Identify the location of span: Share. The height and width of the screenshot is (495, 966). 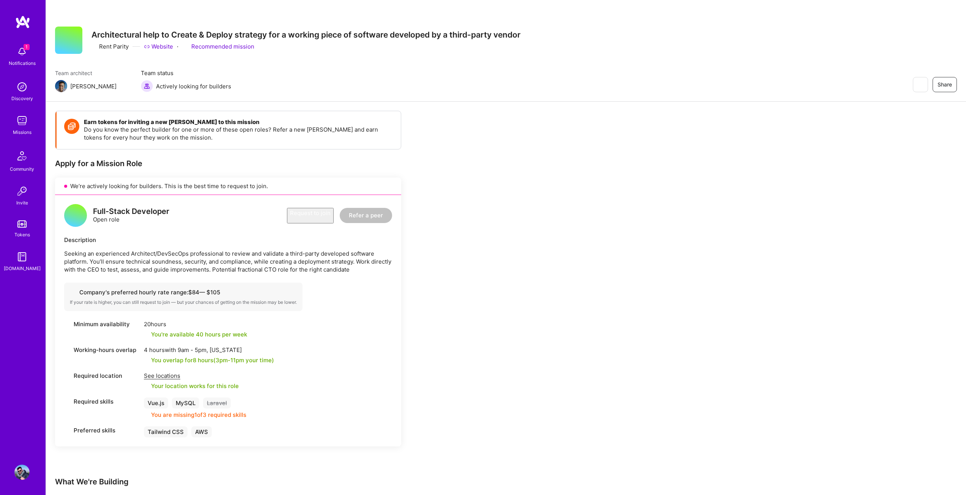
(945, 85).